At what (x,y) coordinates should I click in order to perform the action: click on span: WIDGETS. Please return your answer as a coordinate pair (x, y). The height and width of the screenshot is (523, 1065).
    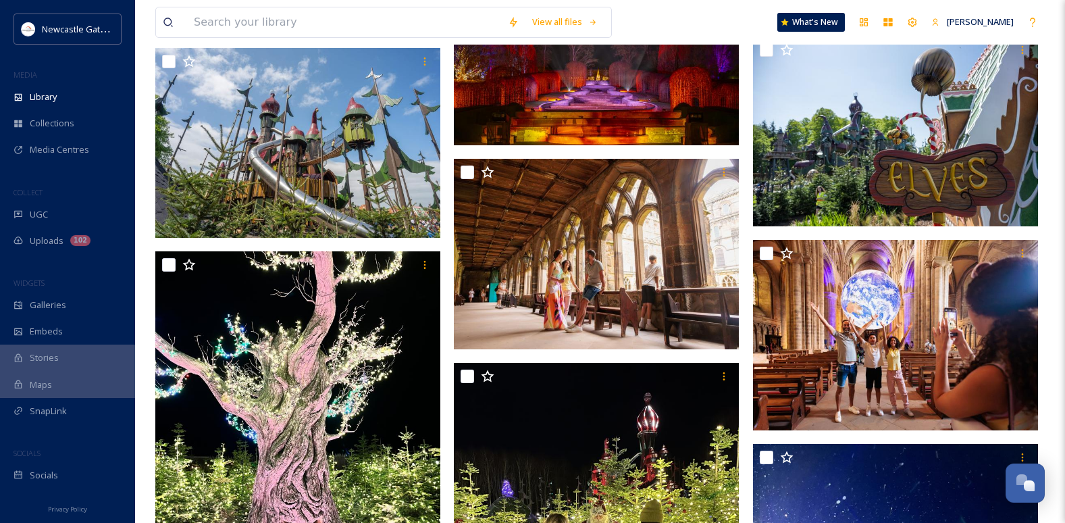
    Looking at the image, I should click on (29, 282).